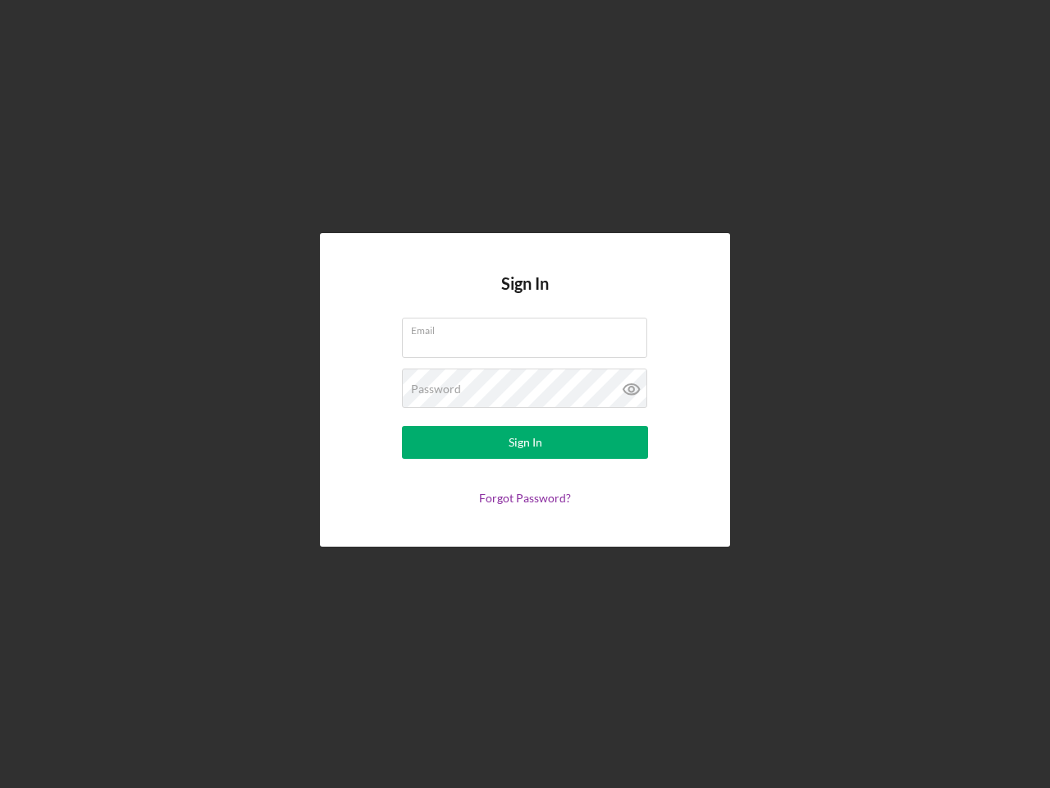 The image size is (1050, 788). I want to click on button: Sign In, so click(525, 442).